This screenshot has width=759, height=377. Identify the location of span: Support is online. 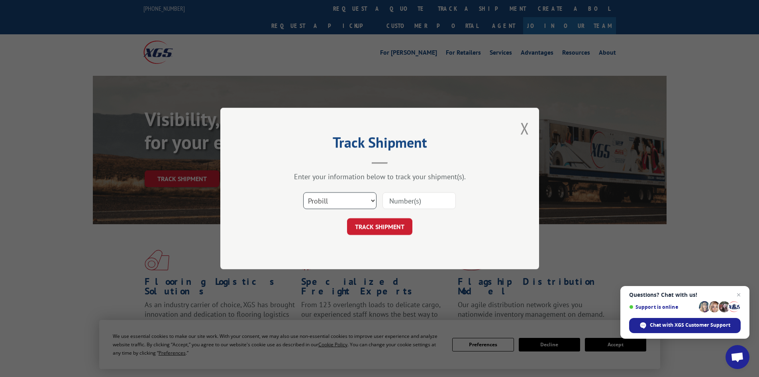
(663, 306).